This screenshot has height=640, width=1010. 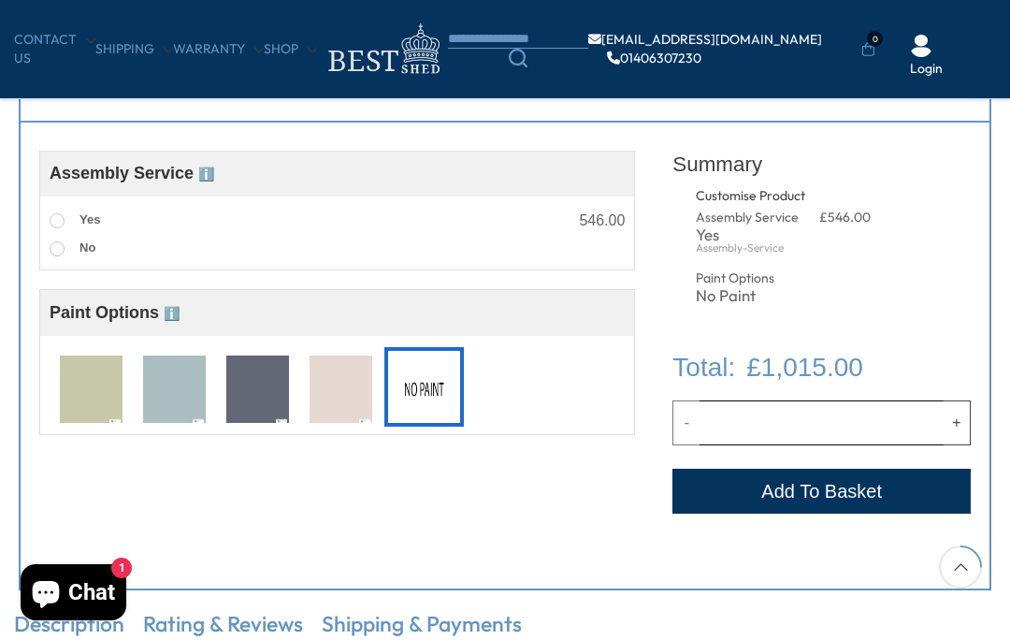 I want to click on span: No, so click(x=87, y=247).